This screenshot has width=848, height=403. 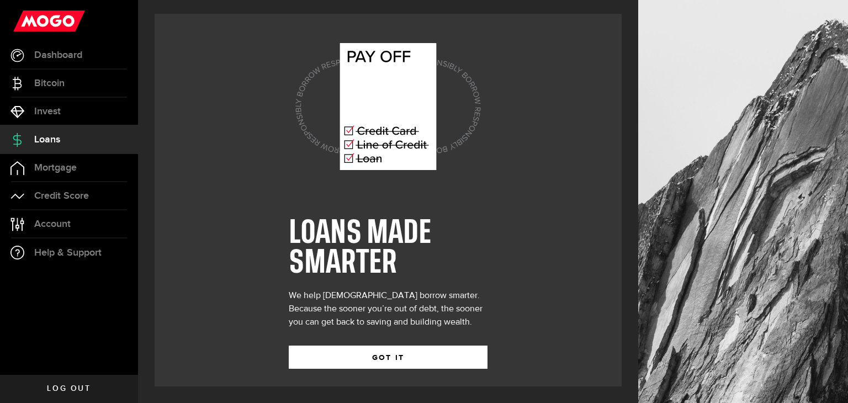 I want to click on span: Log out, so click(x=68, y=389).